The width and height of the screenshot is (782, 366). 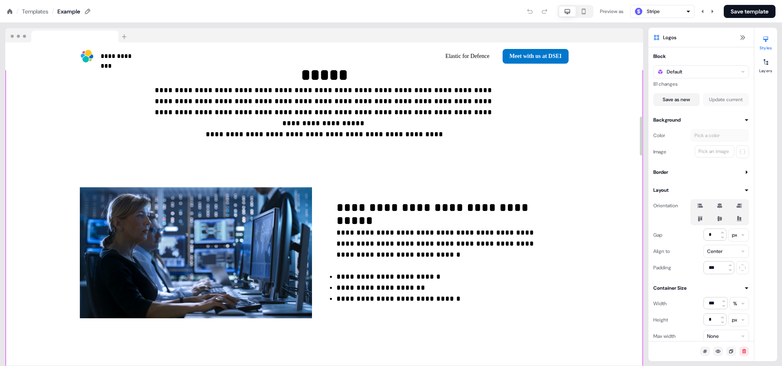 I want to click on div: Max width, so click(x=665, y=336).